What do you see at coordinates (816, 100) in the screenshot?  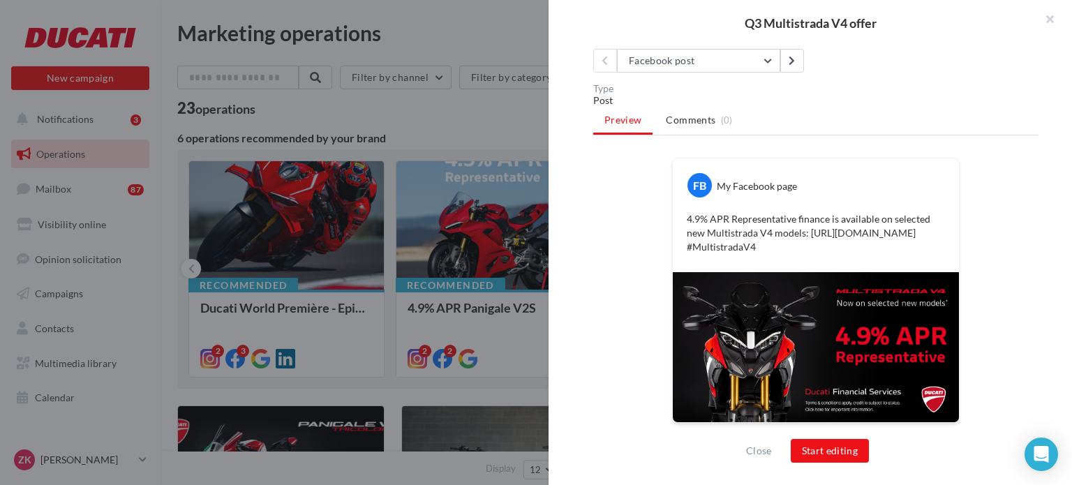 I see `div: Post` at bounding box center [816, 100].